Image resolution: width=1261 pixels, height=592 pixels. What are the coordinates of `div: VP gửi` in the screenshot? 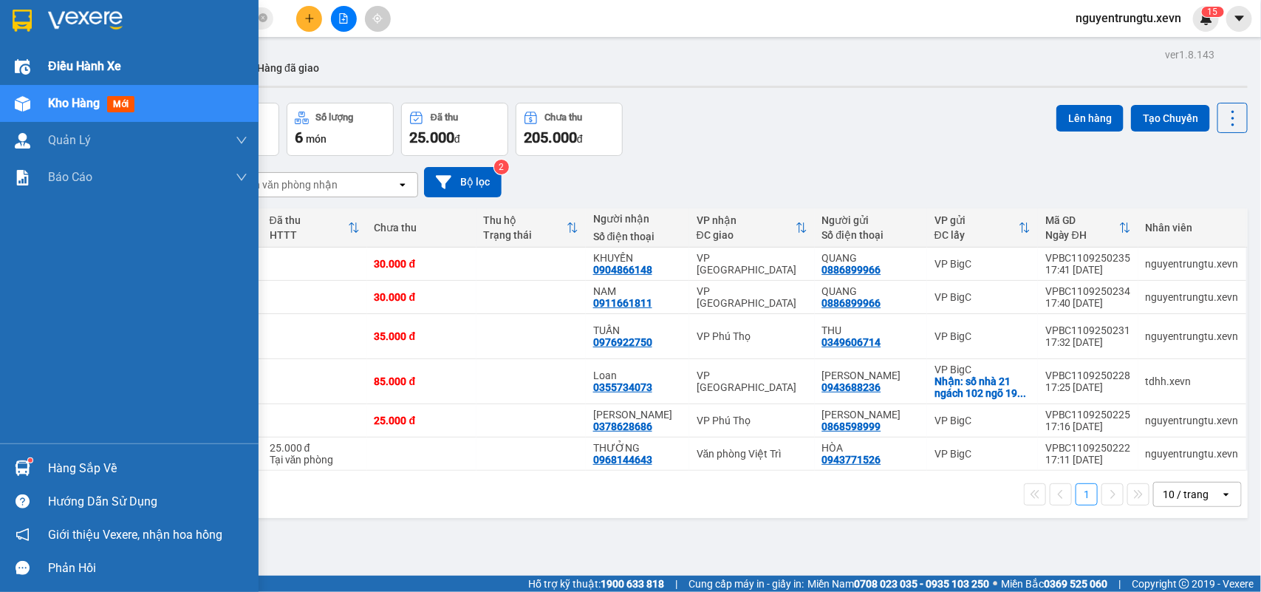 It's located at (977, 220).